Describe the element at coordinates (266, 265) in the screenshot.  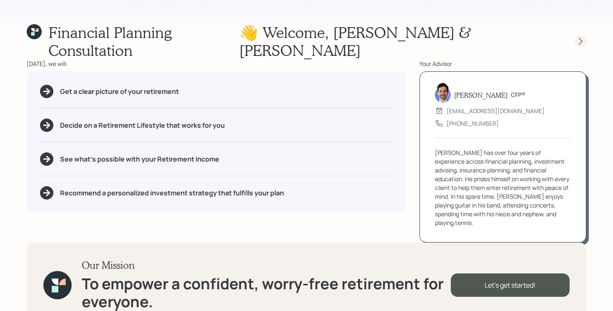
I see `h3: Our Mission` at that location.